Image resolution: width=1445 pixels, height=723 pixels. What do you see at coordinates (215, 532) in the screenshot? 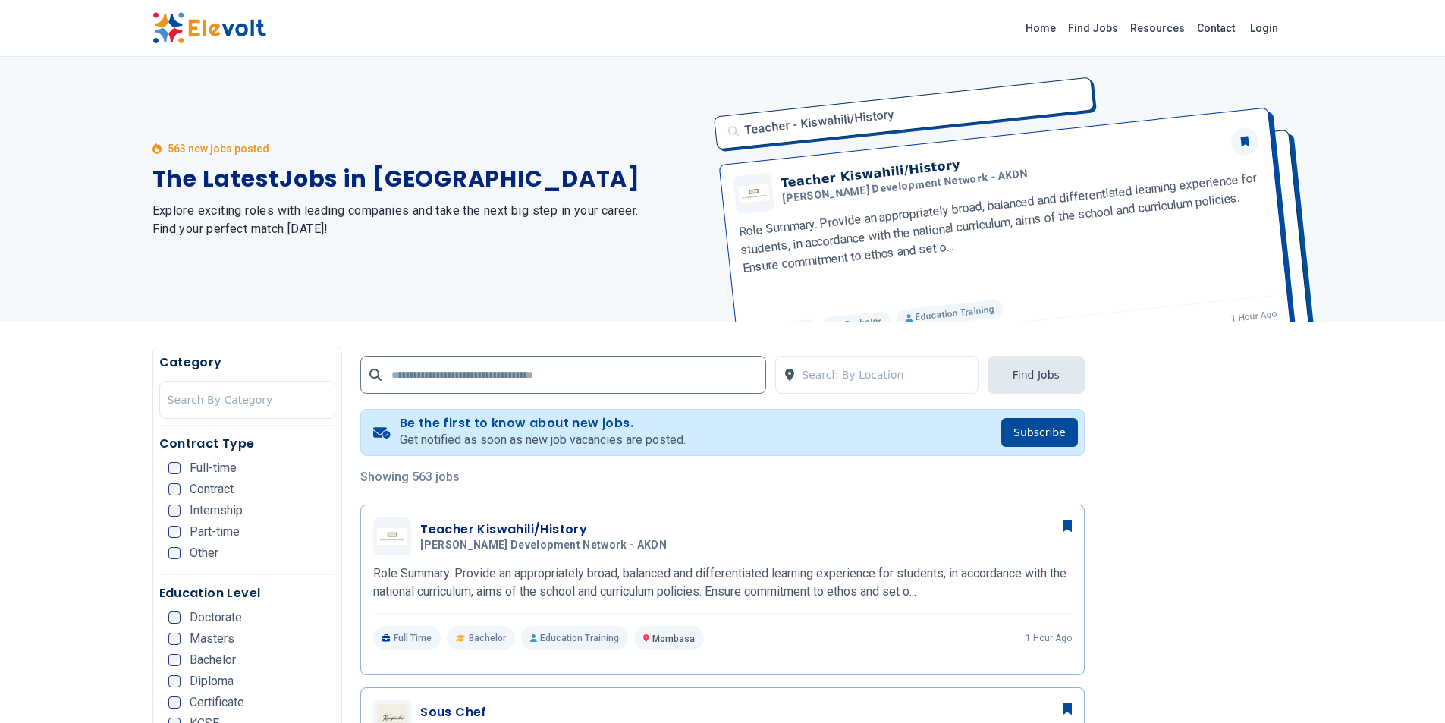
I see `span: Part-time` at bounding box center [215, 532].